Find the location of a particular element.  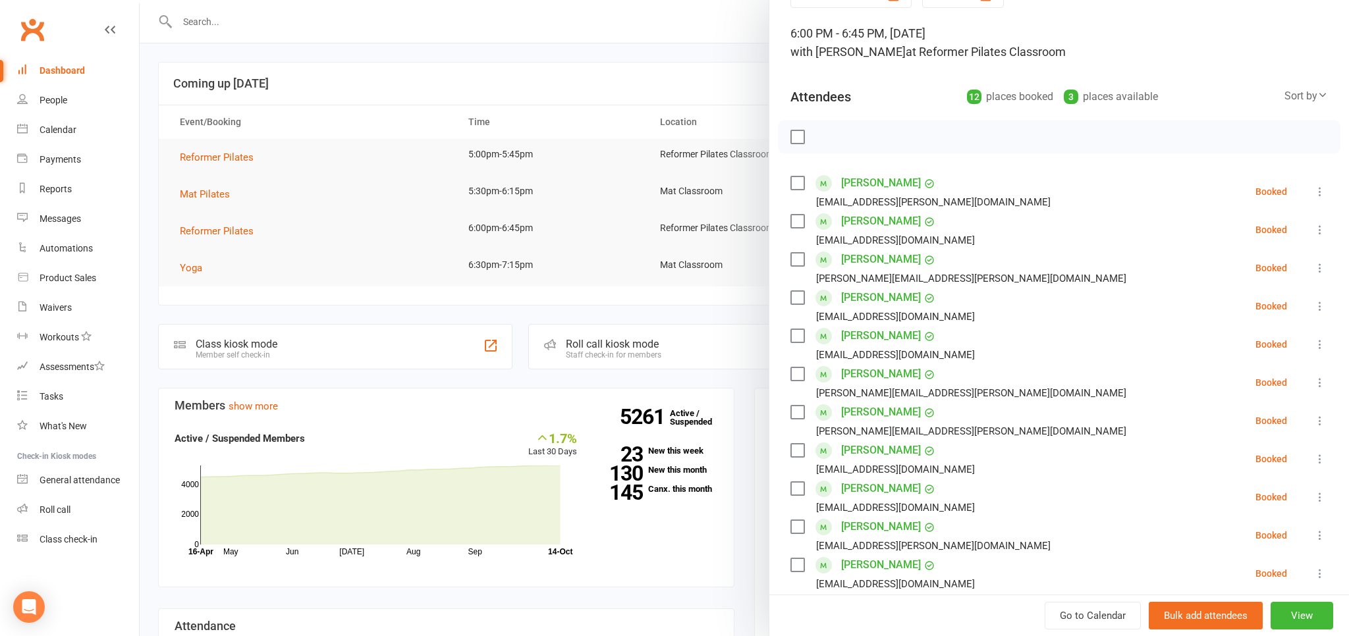

div: People is located at coordinates (53, 100).